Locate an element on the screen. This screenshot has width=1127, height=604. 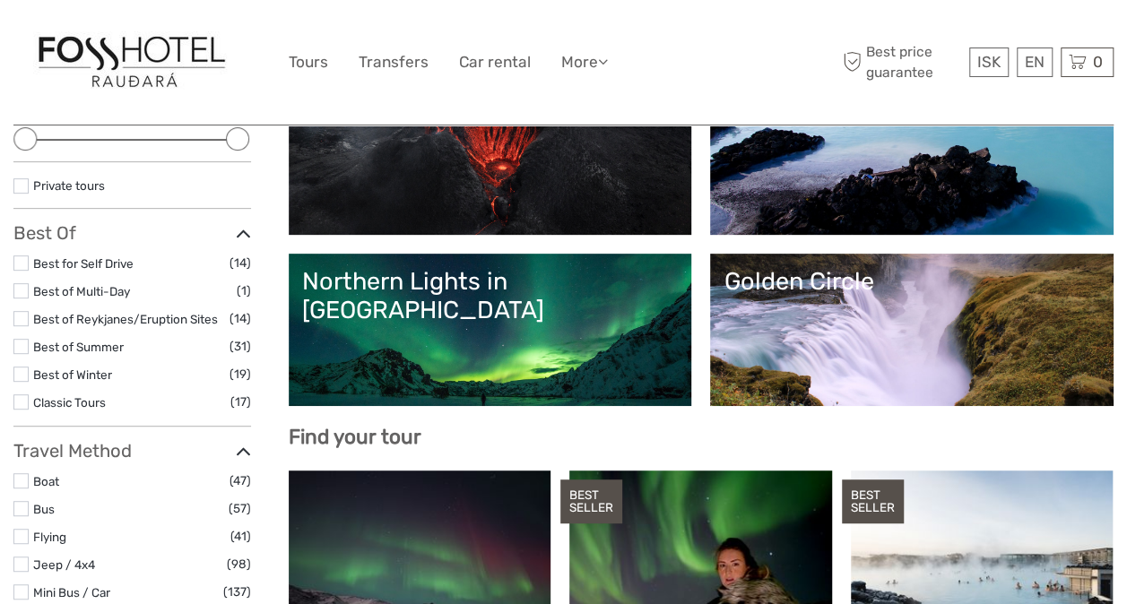
span: (47) is located at coordinates (240, 481).